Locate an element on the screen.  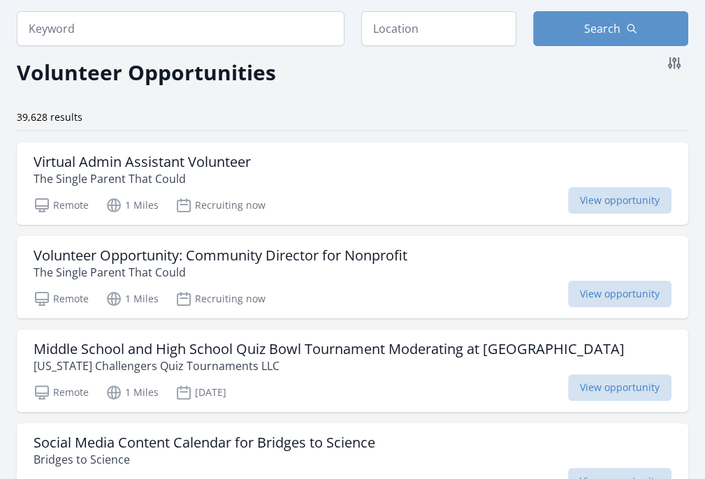
input: Keyword is located at coordinates (180, 29).